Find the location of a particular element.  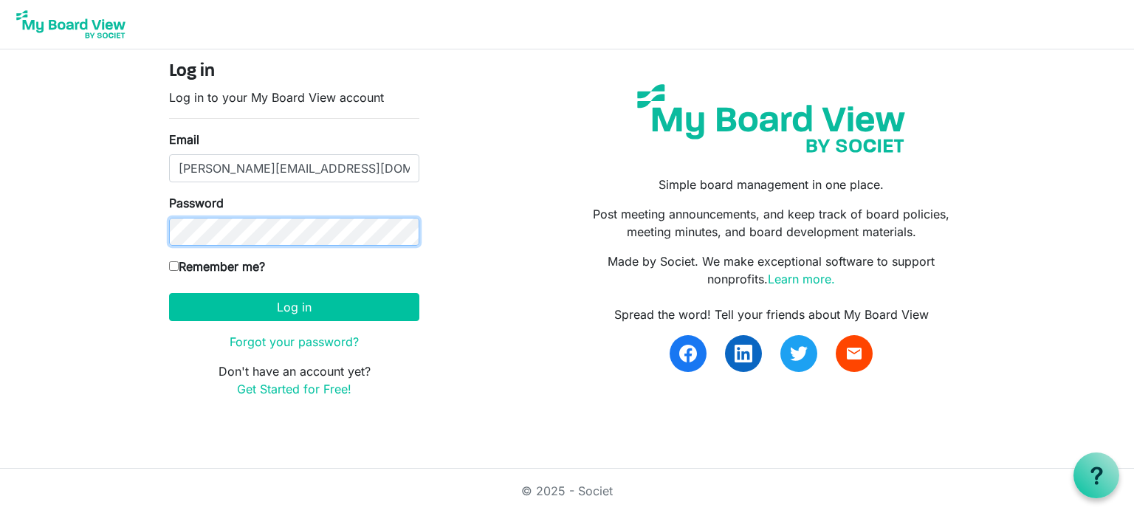

input: Remember me? is located at coordinates (173, 266).